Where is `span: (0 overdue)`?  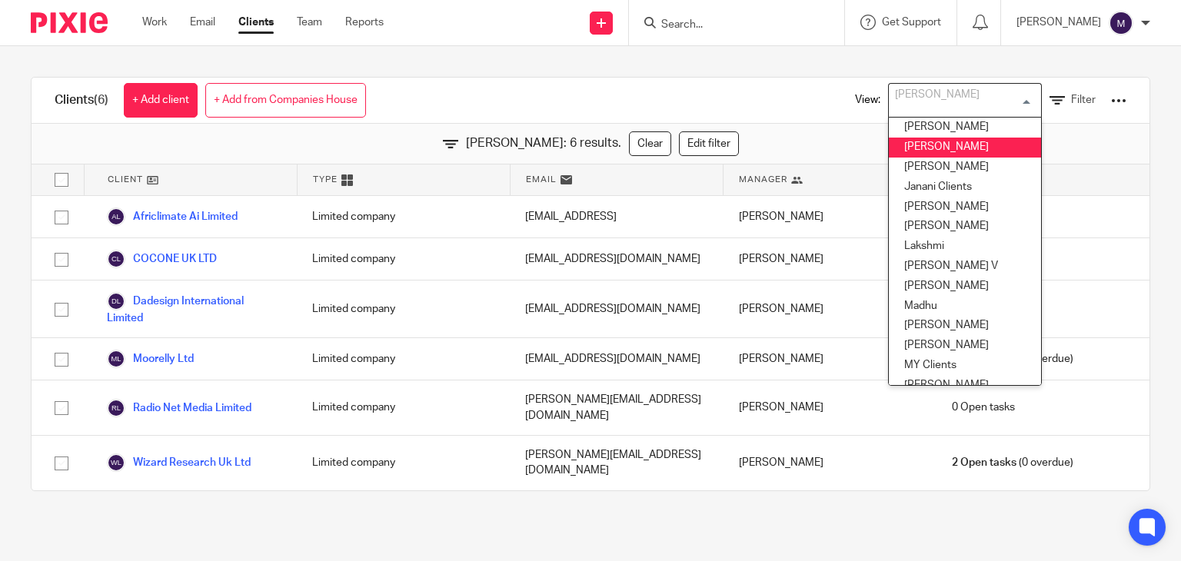 span: (0 overdue) is located at coordinates (1013, 463).